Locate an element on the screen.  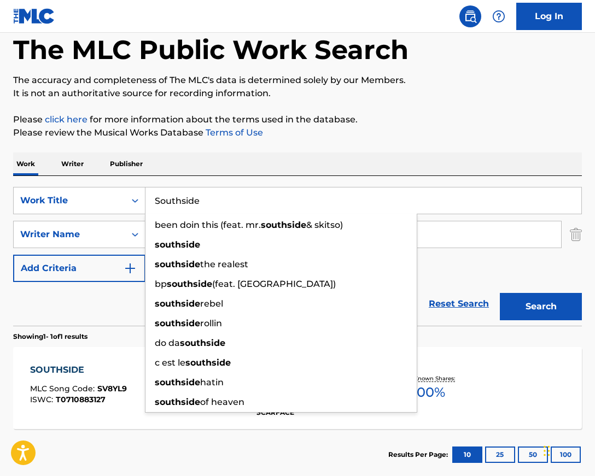
span: bp is located at coordinates (161, 284).